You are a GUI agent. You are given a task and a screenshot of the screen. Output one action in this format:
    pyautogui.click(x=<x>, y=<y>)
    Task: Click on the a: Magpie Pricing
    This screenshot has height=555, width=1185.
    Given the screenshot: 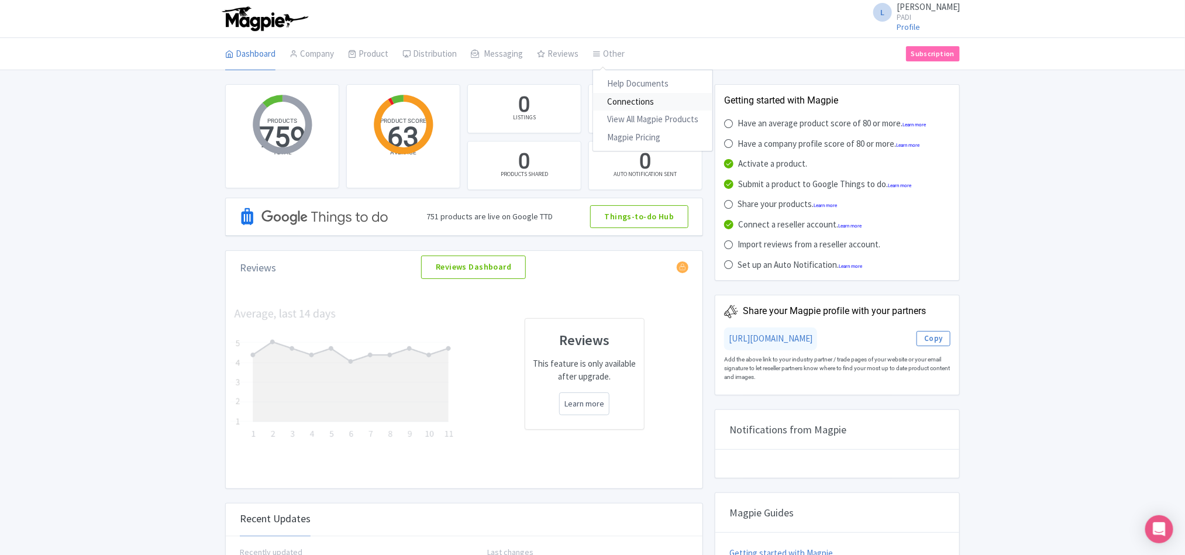 What is the action you would take?
    pyautogui.click(x=653, y=137)
    